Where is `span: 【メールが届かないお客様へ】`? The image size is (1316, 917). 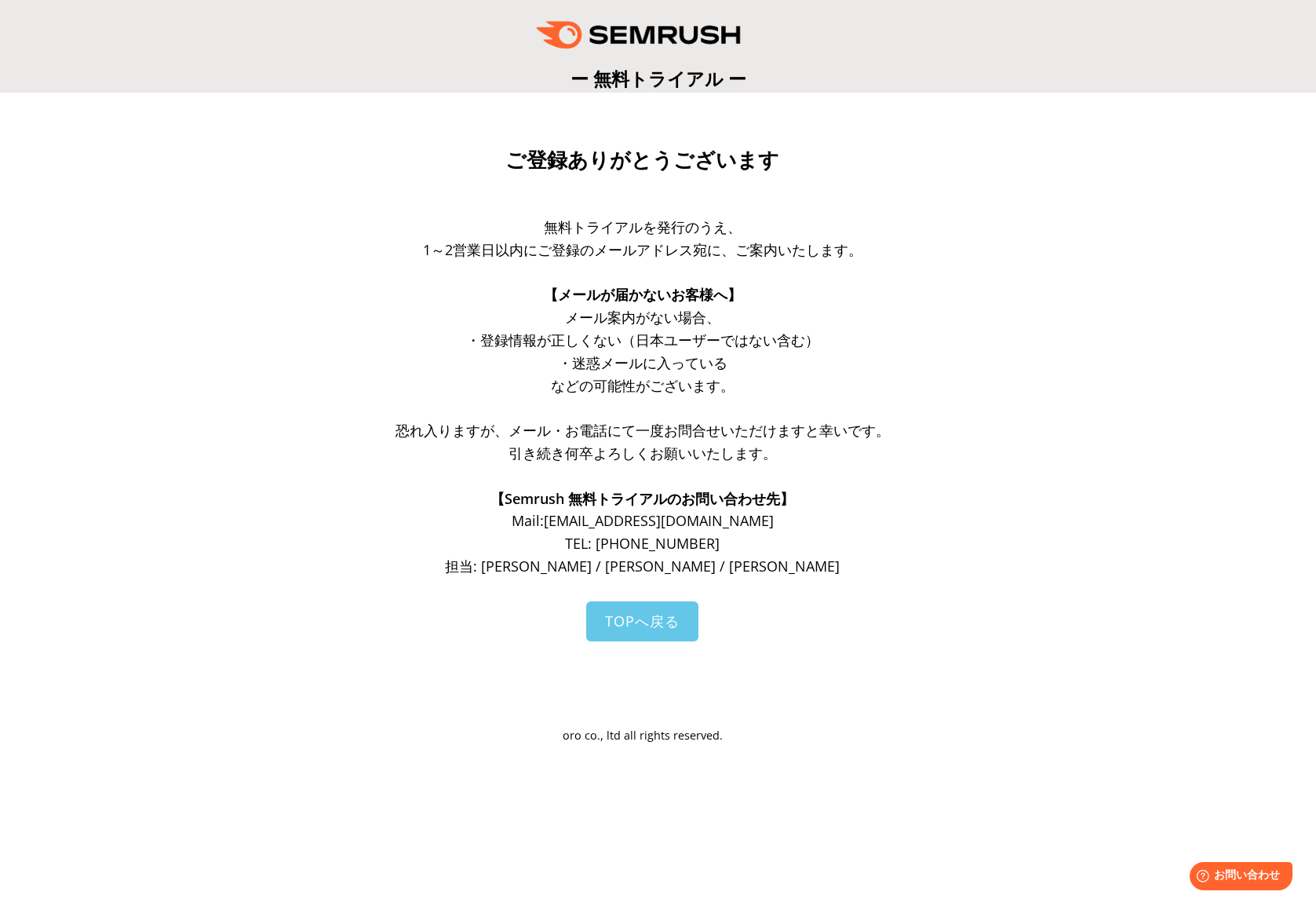
span: 【メールが届かないお客様へ】 is located at coordinates (643, 294).